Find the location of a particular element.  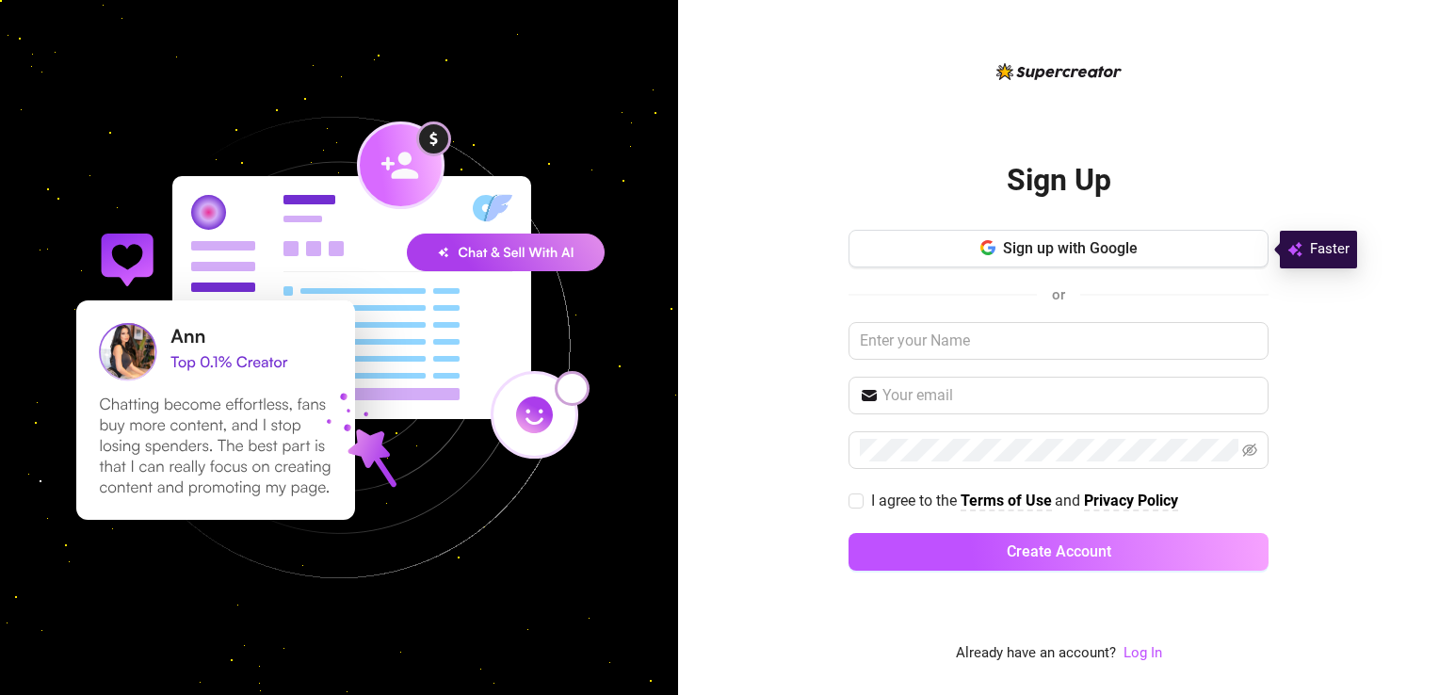

img: signup-background-D0MIrEPF.svg is located at coordinates (339, 347).